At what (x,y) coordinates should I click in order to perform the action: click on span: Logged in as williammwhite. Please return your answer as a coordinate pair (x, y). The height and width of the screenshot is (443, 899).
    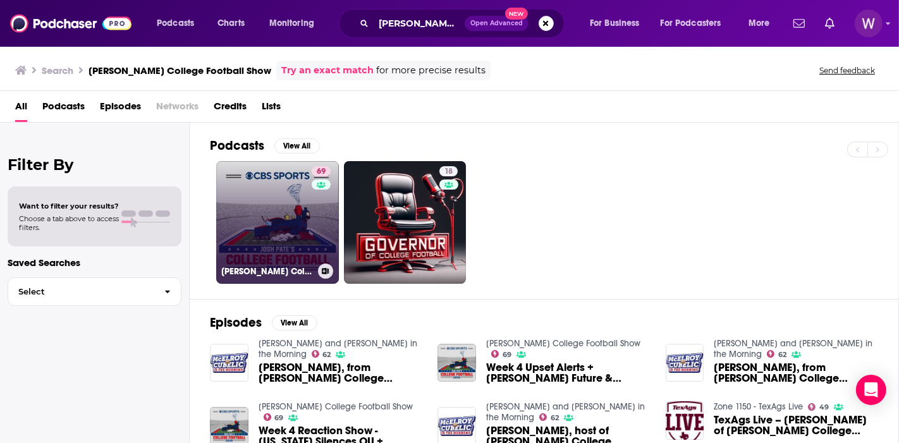
    Looking at the image, I should click on (869, 23).